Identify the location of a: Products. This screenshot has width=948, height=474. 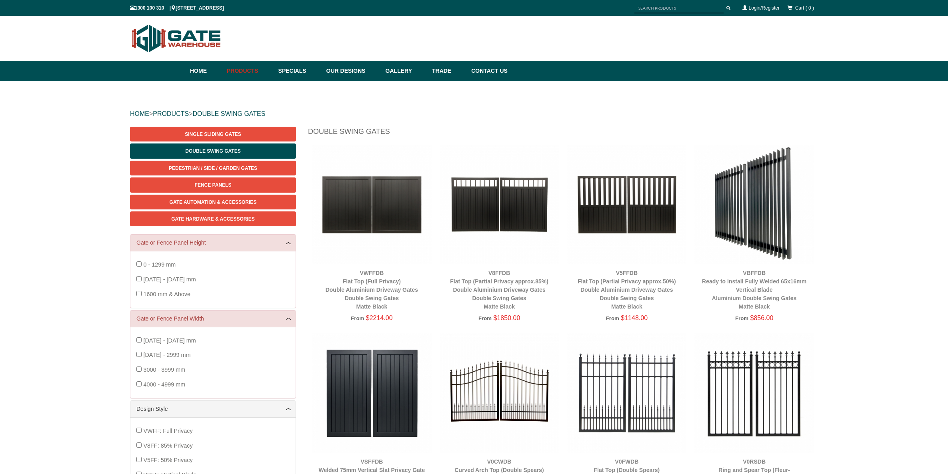
(248, 71).